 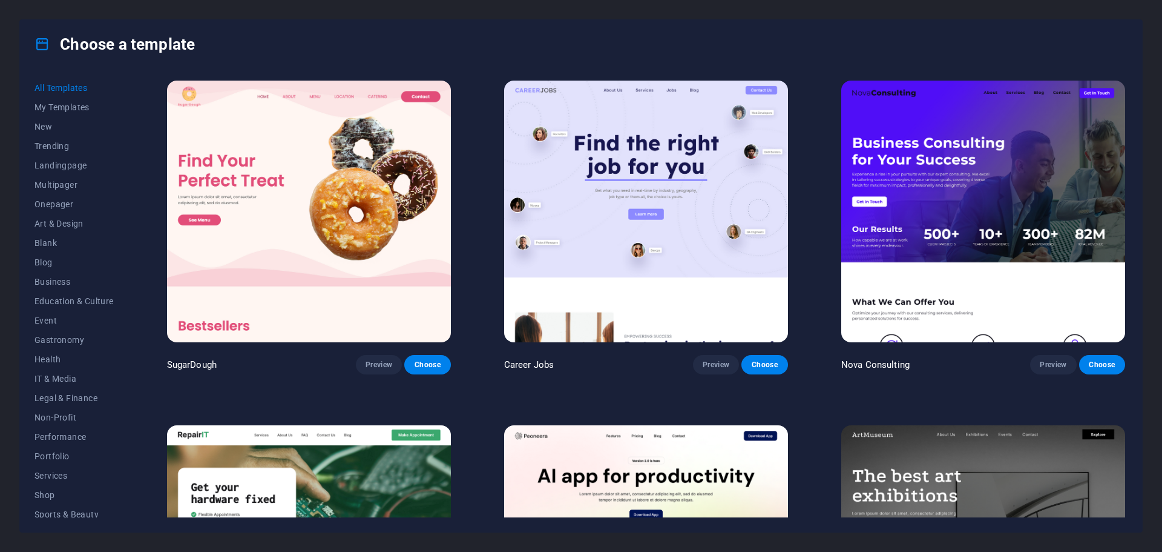 I want to click on button: Portfolio, so click(x=74, y=456).